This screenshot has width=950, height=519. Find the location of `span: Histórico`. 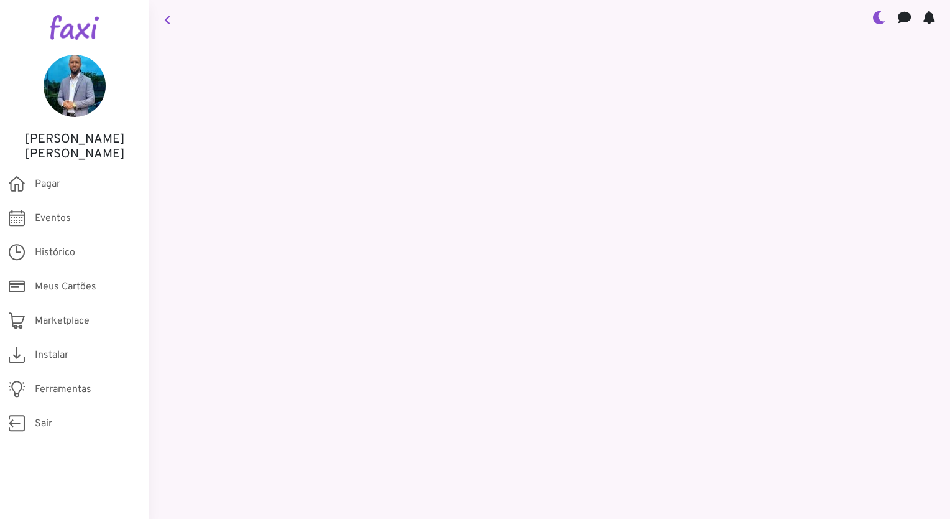

span: Histórico is located at coordinates (55, 252).